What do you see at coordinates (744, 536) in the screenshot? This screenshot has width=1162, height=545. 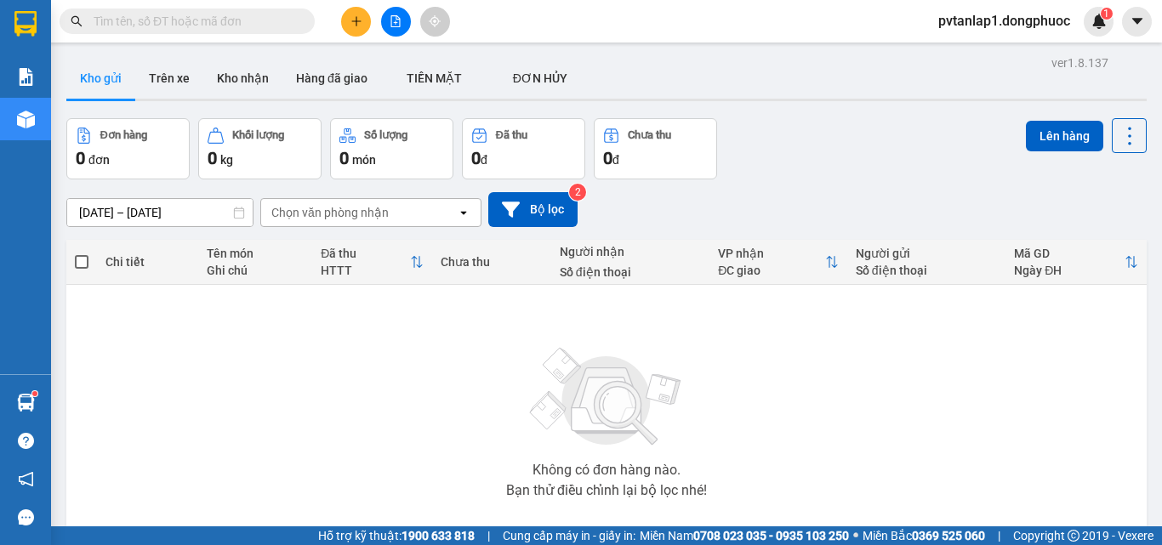 I see `span: Miền Nam` at bounding box center [744, 536].